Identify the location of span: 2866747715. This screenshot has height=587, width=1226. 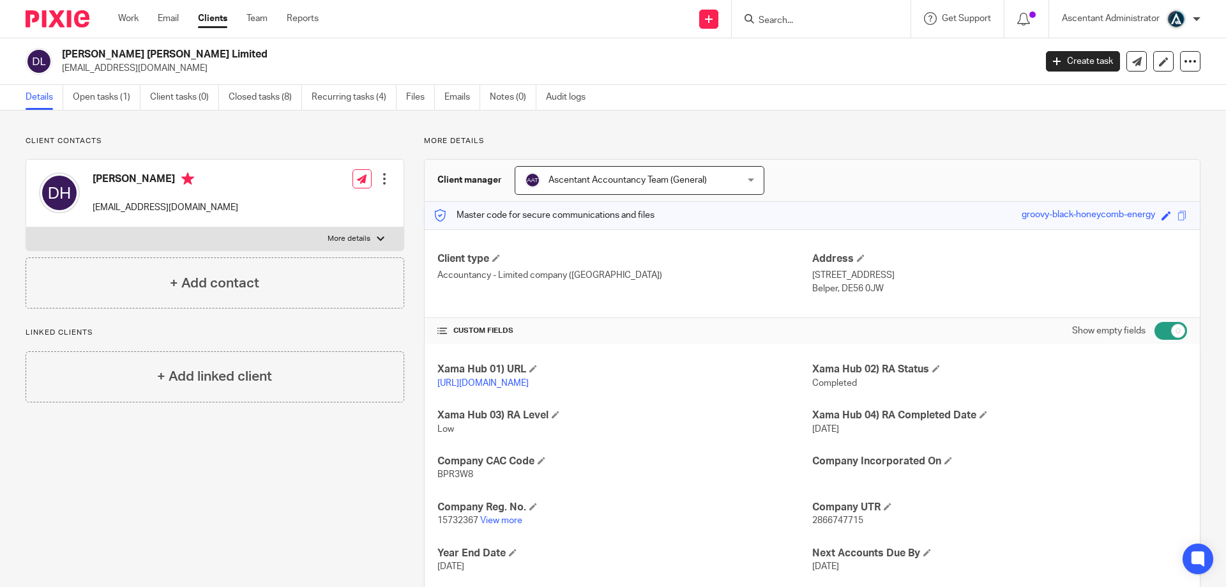
(837, 520).